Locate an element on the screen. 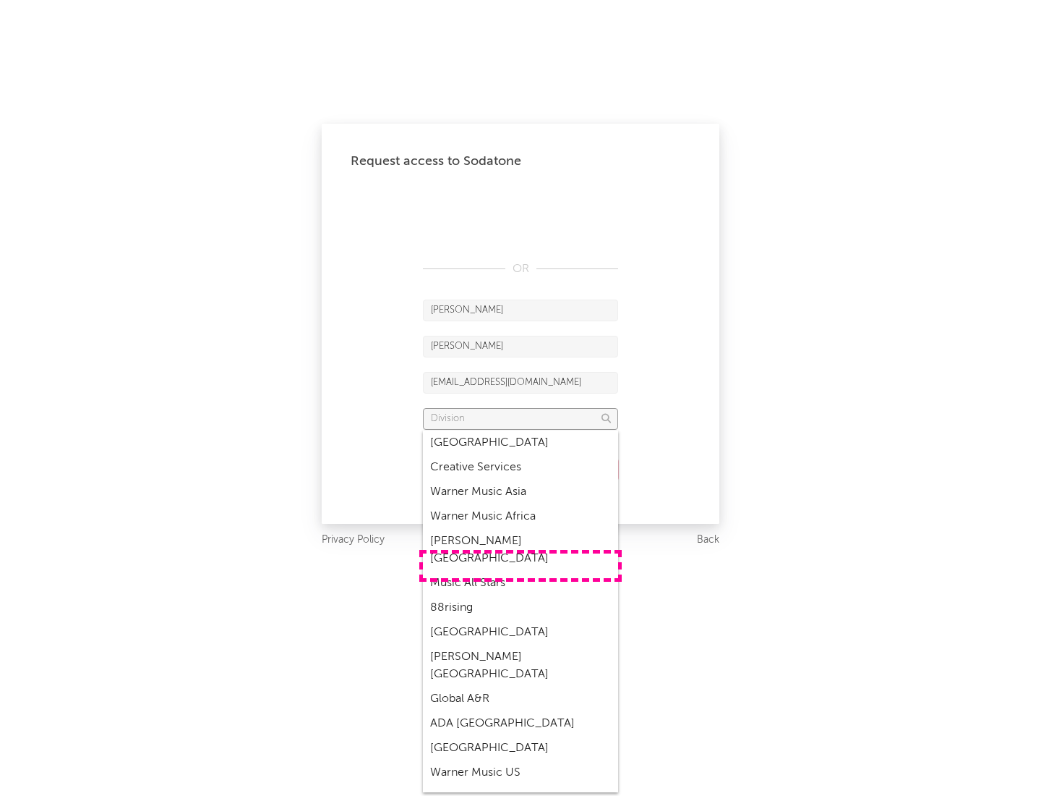 The width and height of the screenshot is (1041, 796). input: First Name is located at coordinates (521, 310).